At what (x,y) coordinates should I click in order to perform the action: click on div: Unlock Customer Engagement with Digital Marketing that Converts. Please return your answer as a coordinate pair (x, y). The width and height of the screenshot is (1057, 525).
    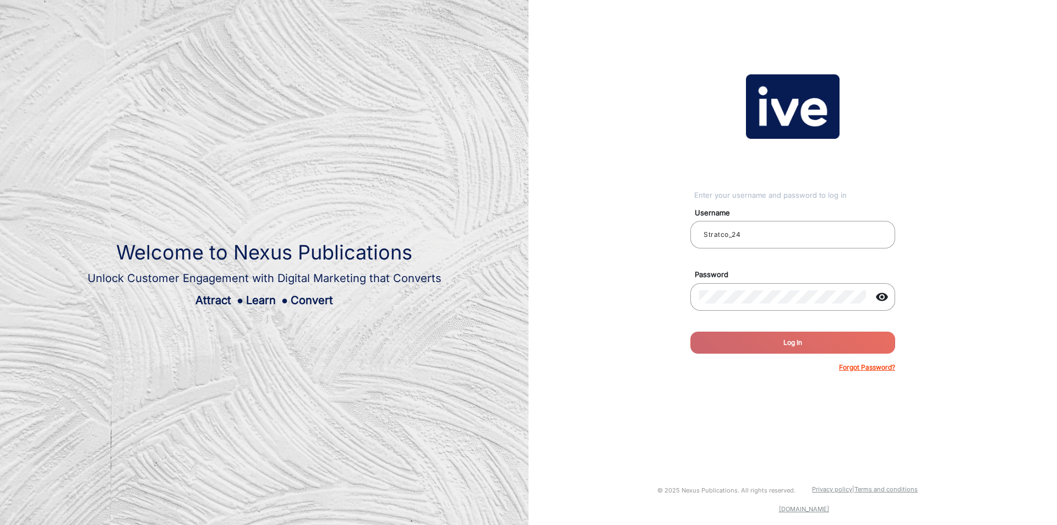
    Looking at the image, I should click on (264, 278).